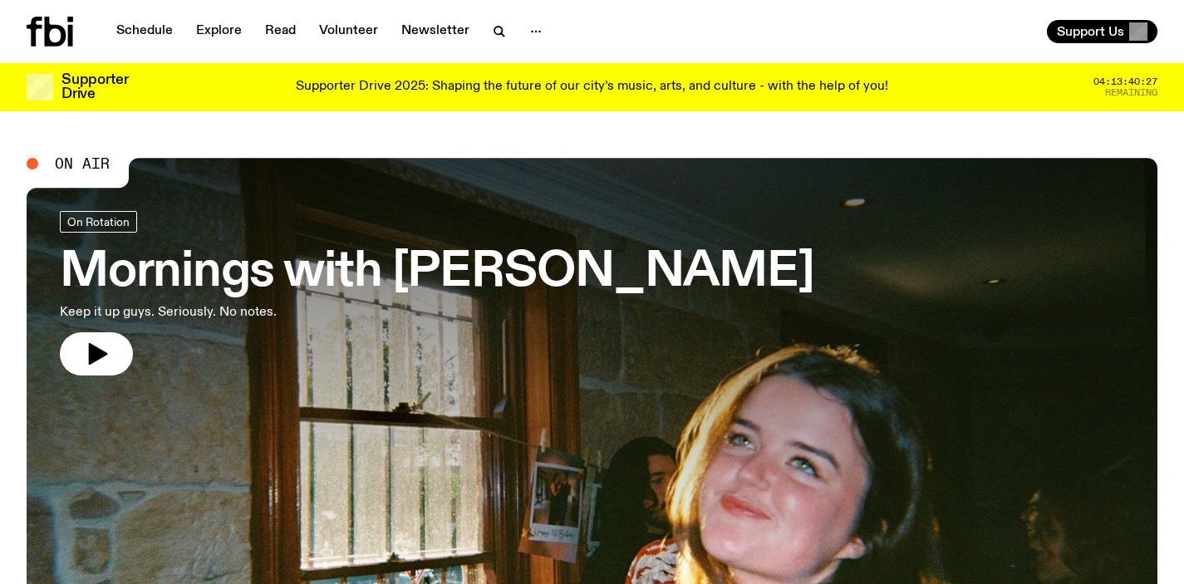  I want to click on a: Read, so click(280, 32).